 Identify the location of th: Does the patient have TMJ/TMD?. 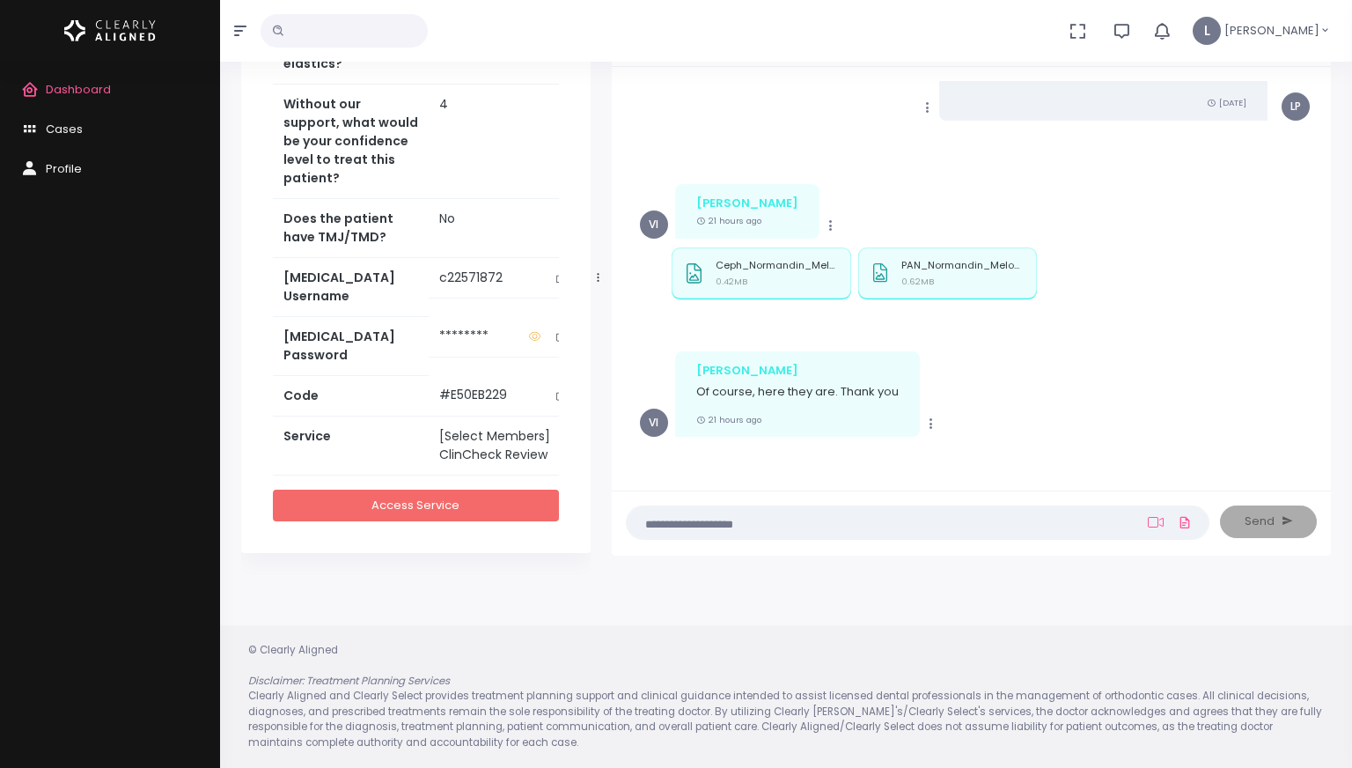
(350, 227).